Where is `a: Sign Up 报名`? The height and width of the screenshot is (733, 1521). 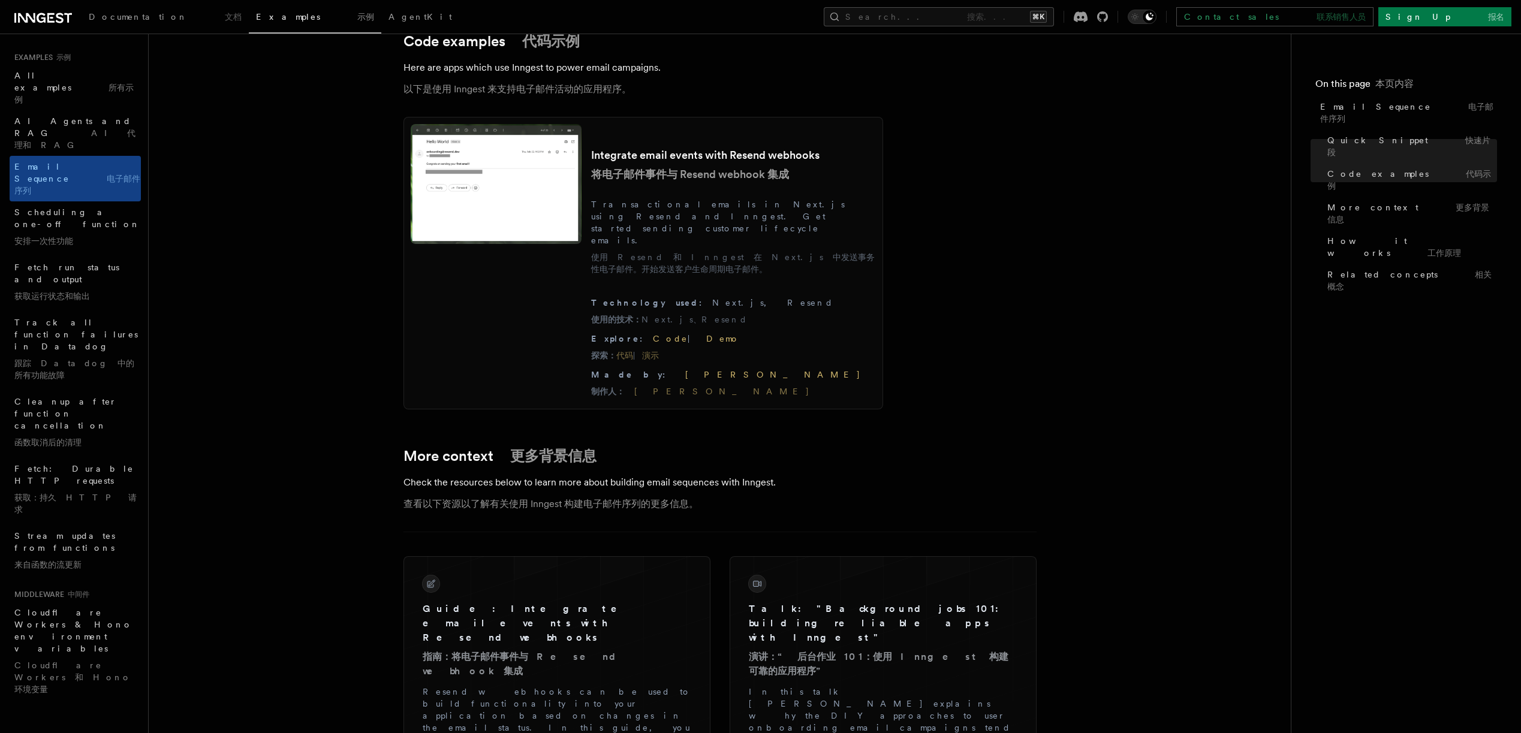
a: Sign Up 报名 is located at coordinates (1445, 17).